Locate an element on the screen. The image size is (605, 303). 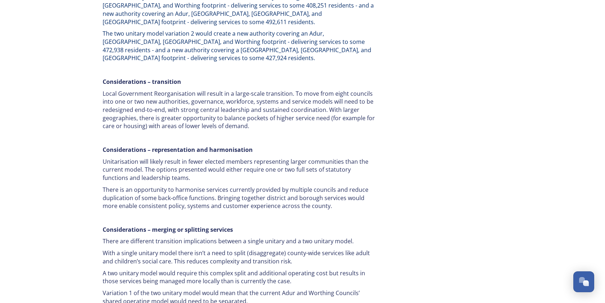
p: A two unitary model would require this complex split and additional operating cost but results in... is located at coordinates (239, 277).